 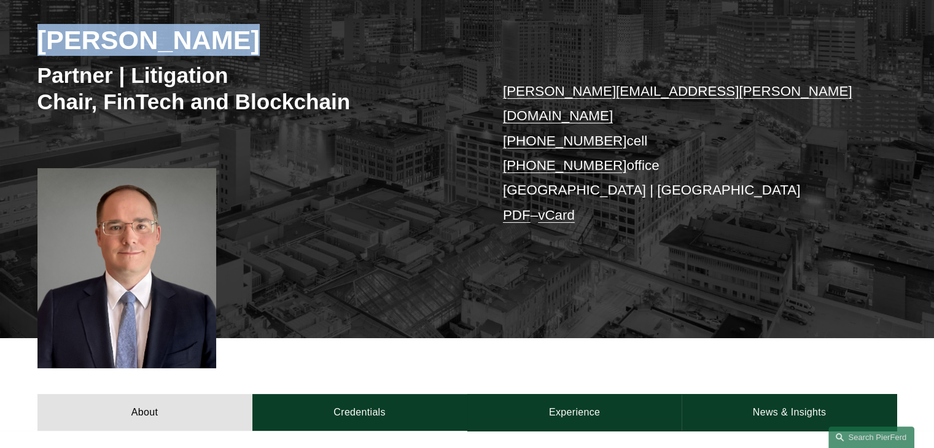 What do you see at coordinates (575, 413) in the screenshot?
I see `a: Experience` at bounding box center [575, 413].